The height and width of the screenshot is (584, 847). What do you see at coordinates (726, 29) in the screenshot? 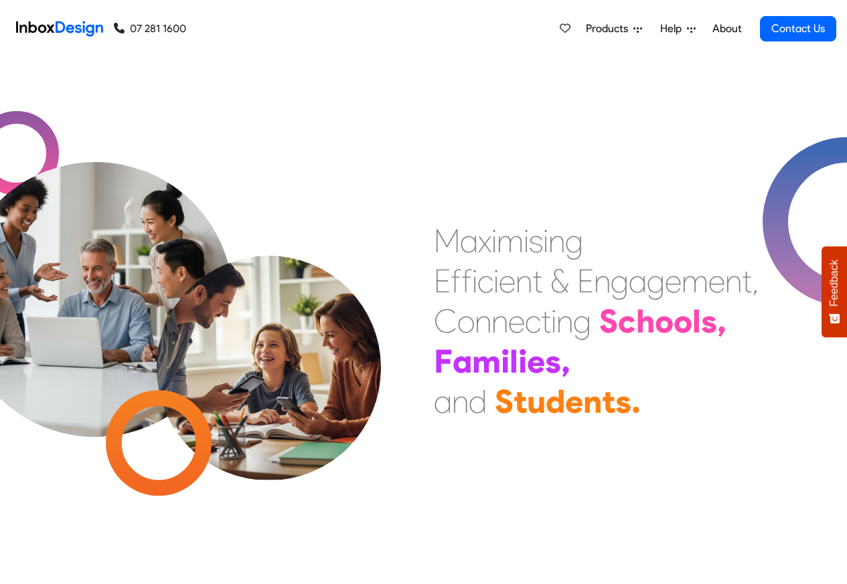
I see `a: About` at bounding box center [726, 29].